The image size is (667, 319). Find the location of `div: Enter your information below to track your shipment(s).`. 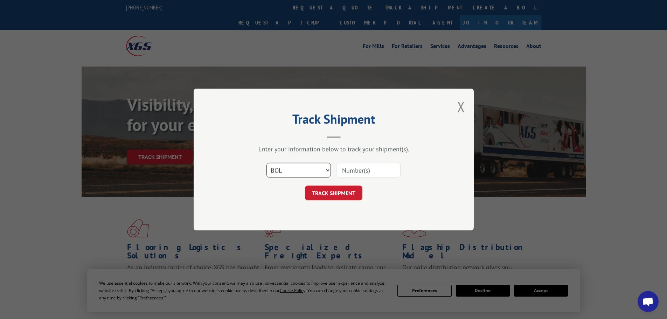

div: Enter your information below to track your shipment(s). is located at coordinates (334, 149).